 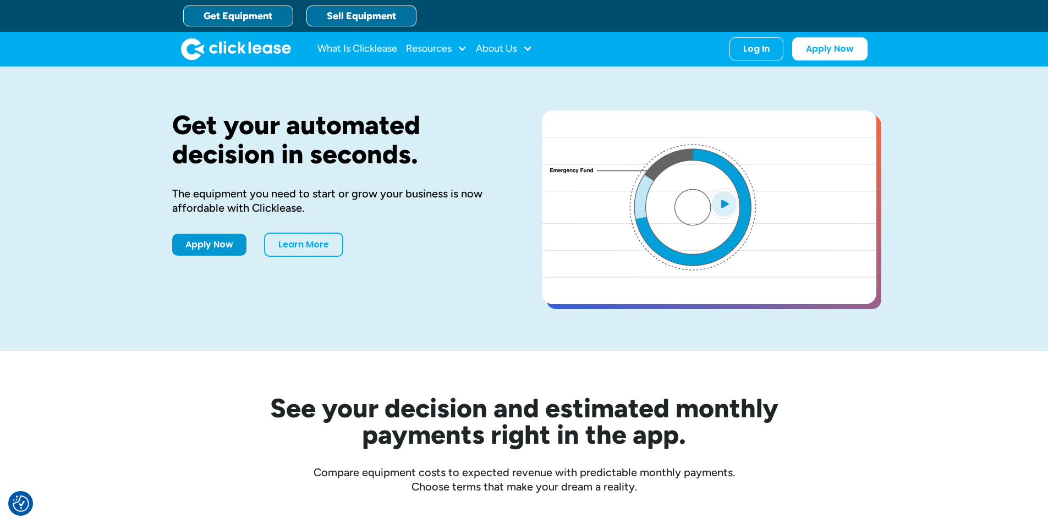 I want to click on div: About Us, so click(x=504, y=49).